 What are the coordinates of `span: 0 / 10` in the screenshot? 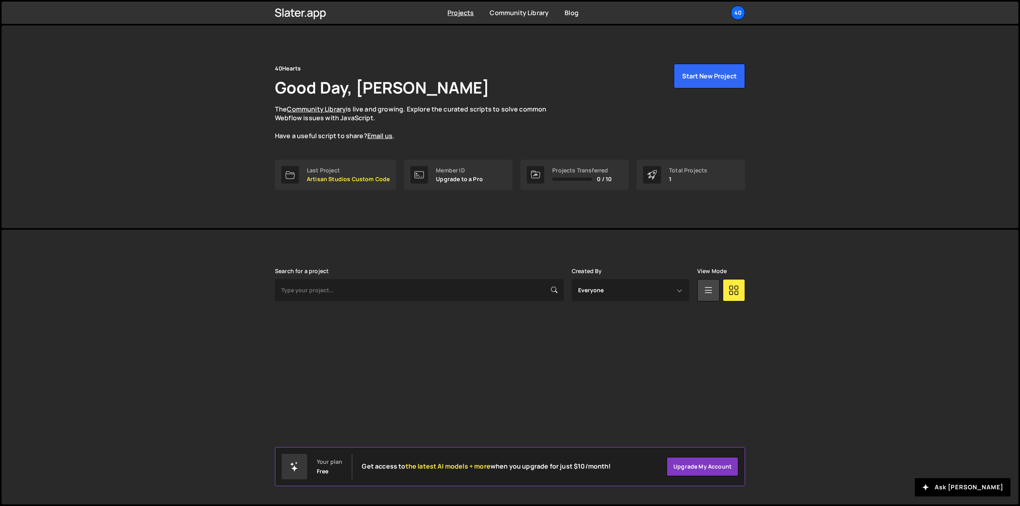 It's located at (604, 179).